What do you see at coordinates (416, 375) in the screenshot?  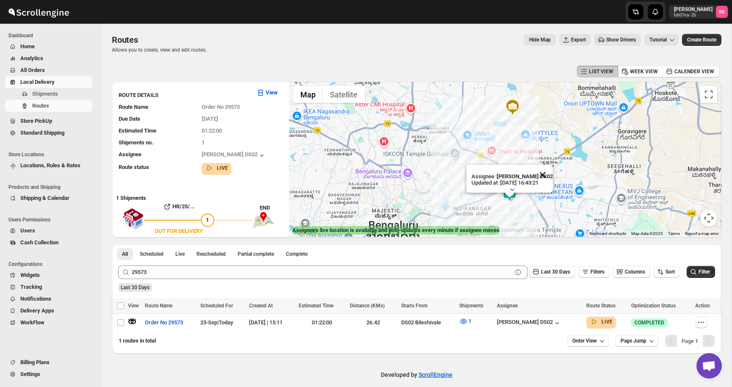 I see `p: Developed by` at bounding box center [416, 375].